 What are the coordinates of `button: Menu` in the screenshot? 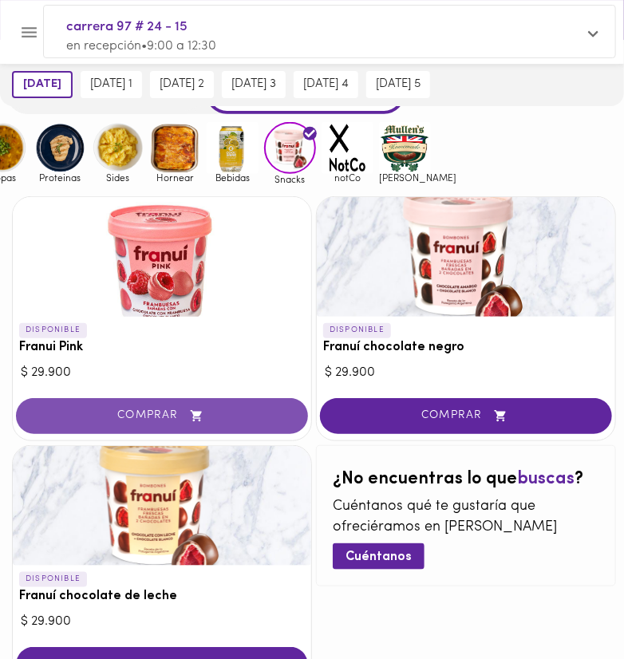 It's located at (29, 32).